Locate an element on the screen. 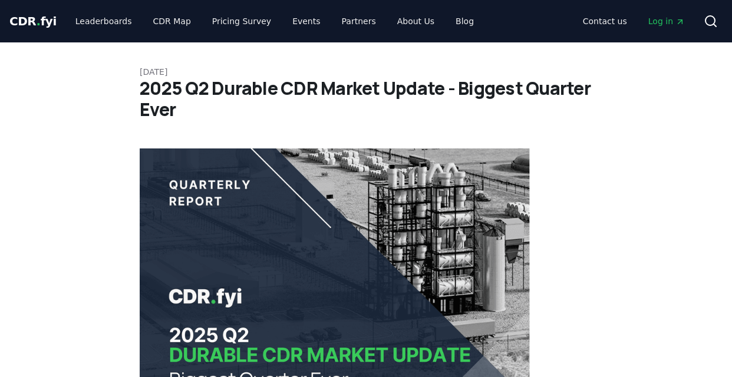 The image size is (732, 377). h1: 2025 Q2 Durable CDR Market Update - Biggest Quarter Ever is located at coordinates (366, 99).